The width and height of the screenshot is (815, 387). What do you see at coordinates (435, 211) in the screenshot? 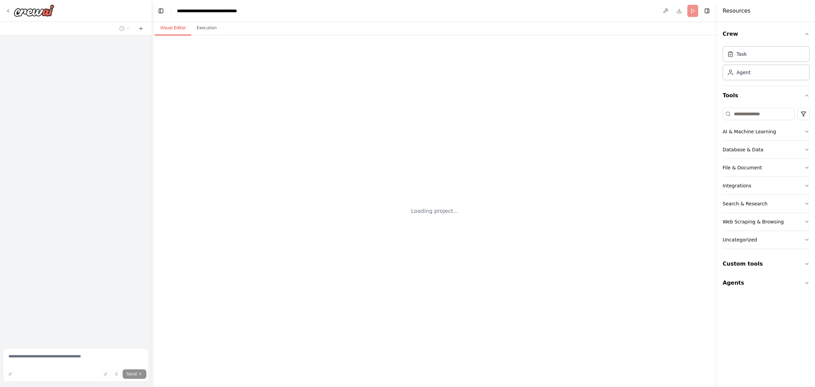
I see `div: Loading project...` at bounding box center [435, 211].